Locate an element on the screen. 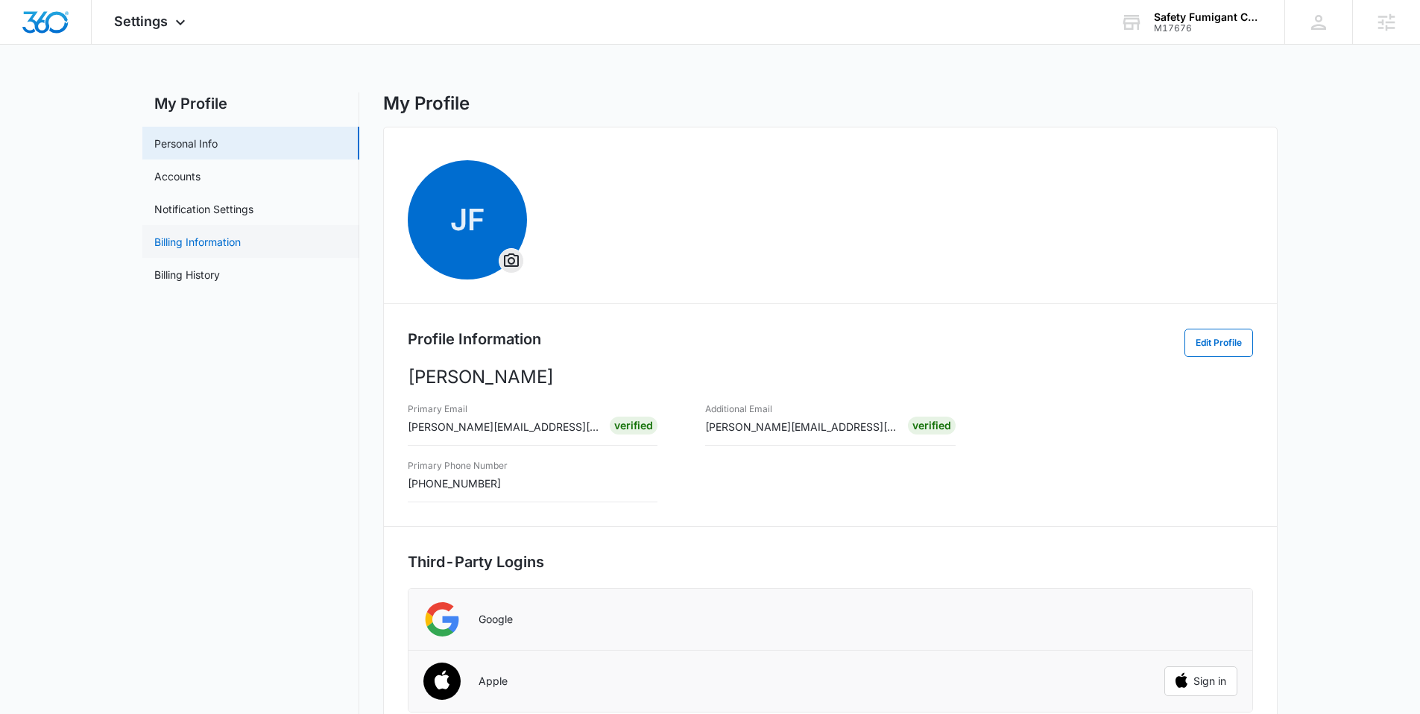 This screenshot has height=714, width=1420. img: logo_orange.svg is located at coordinates (30, 30).